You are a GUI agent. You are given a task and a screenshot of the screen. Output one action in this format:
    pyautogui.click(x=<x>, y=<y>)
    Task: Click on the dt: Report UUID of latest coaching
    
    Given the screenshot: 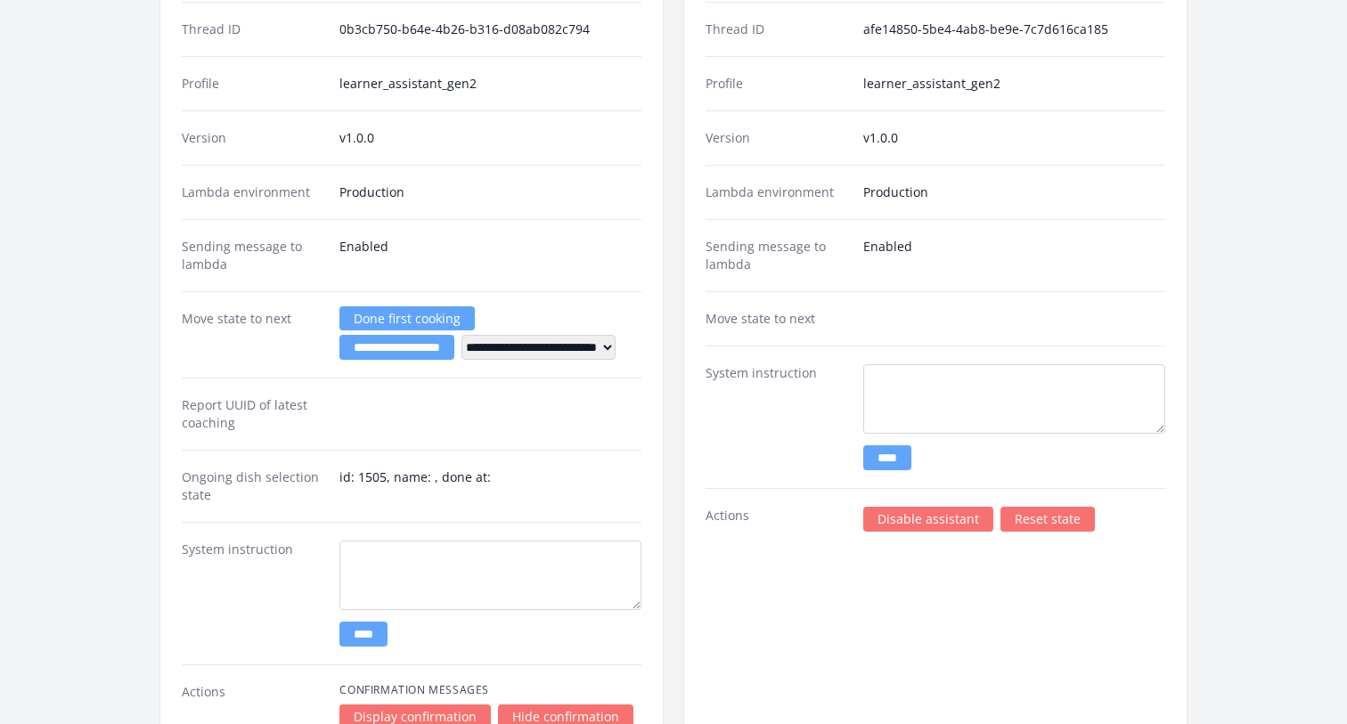 What is the action you would take?
    pyautogui.click(x=253, y=414)
    